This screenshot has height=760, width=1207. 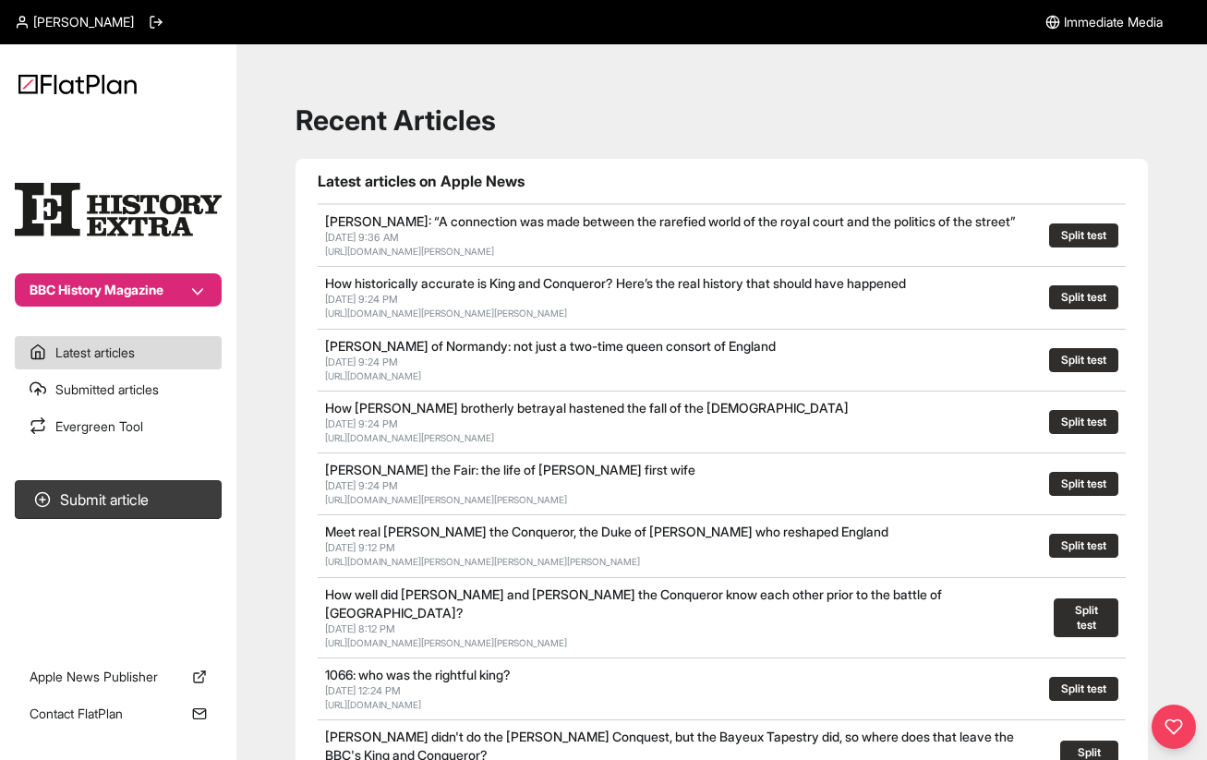 I want to click on a: Evergreen Tool, so click(x=118, y=426).